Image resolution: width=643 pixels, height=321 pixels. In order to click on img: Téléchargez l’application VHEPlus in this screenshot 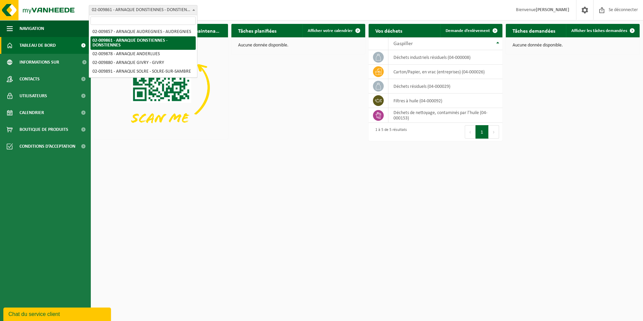, I will do `click(161, 87)`.